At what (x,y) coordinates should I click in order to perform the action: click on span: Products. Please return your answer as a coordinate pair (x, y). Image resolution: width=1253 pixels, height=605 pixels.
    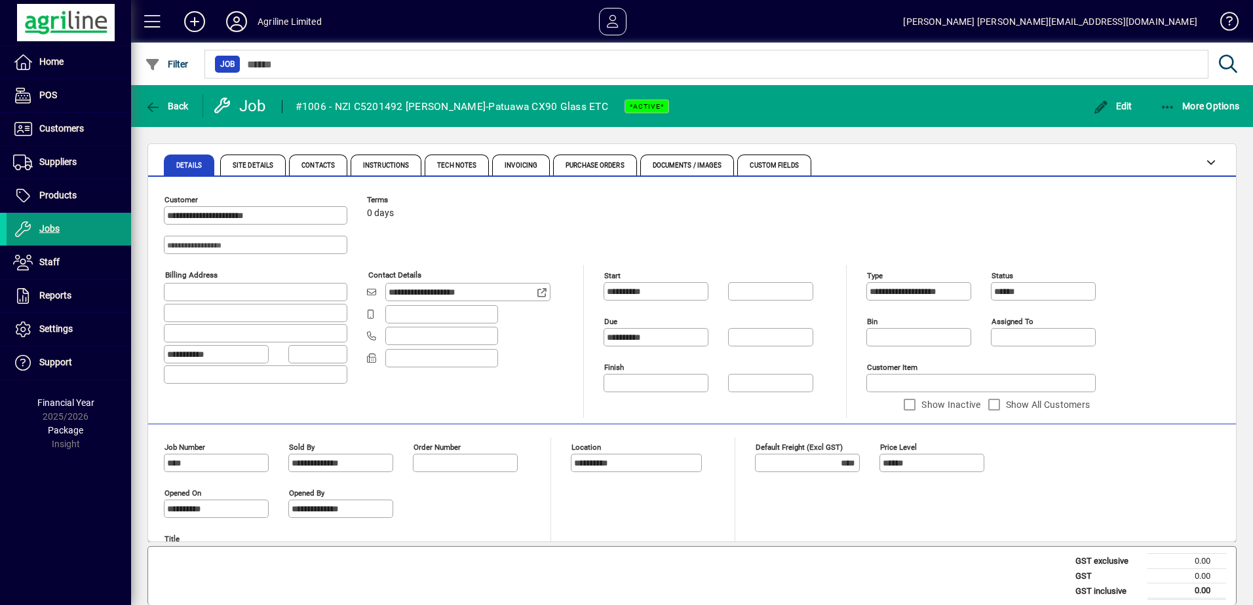
    Looking at the image, I should click on (58, 195).